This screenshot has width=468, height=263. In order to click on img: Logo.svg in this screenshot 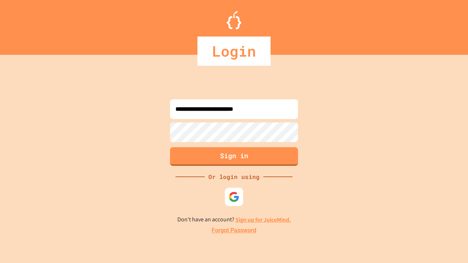, I will do `click(234, 20)`.